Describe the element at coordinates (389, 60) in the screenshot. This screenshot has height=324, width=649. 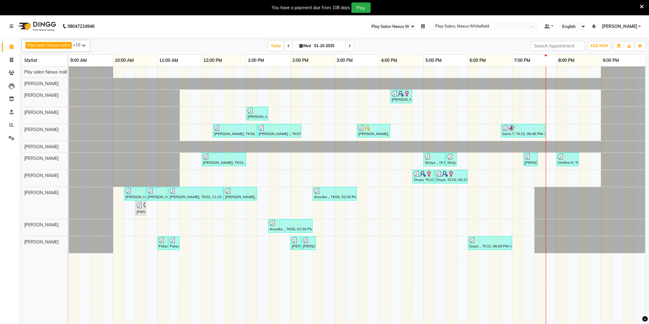
I see `a: 4:00 PM` at that location.